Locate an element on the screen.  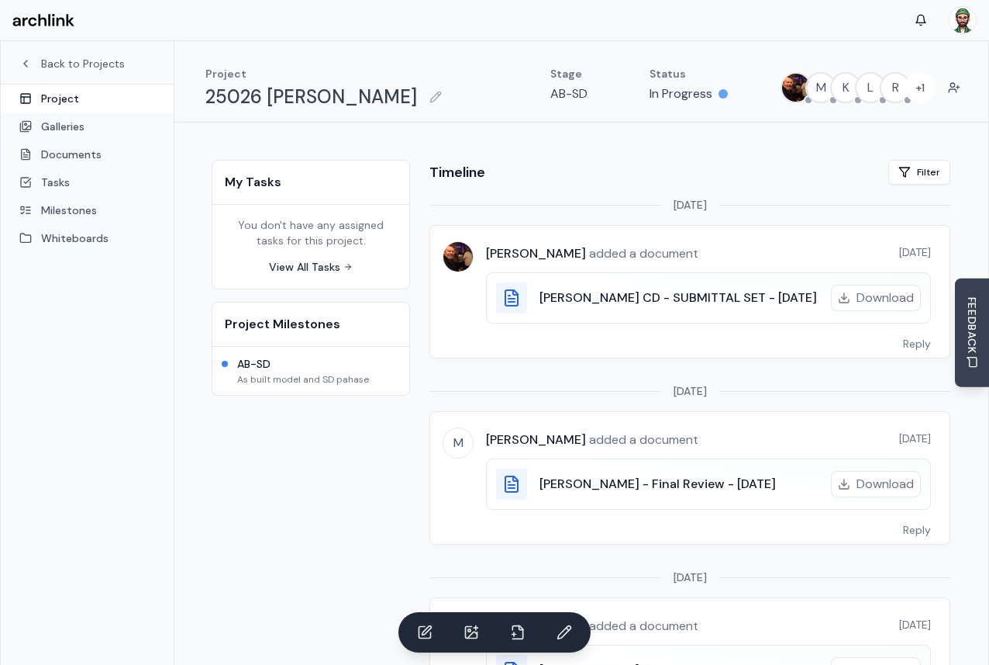
span: L is located at coordinates (871, 88).